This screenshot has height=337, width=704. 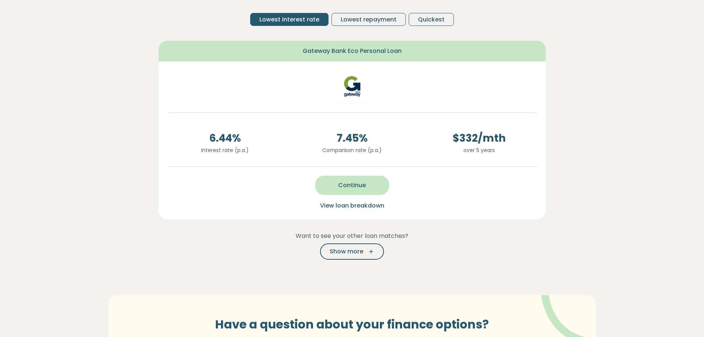 I want to click on span: Show more, so click(x=346, y=251).